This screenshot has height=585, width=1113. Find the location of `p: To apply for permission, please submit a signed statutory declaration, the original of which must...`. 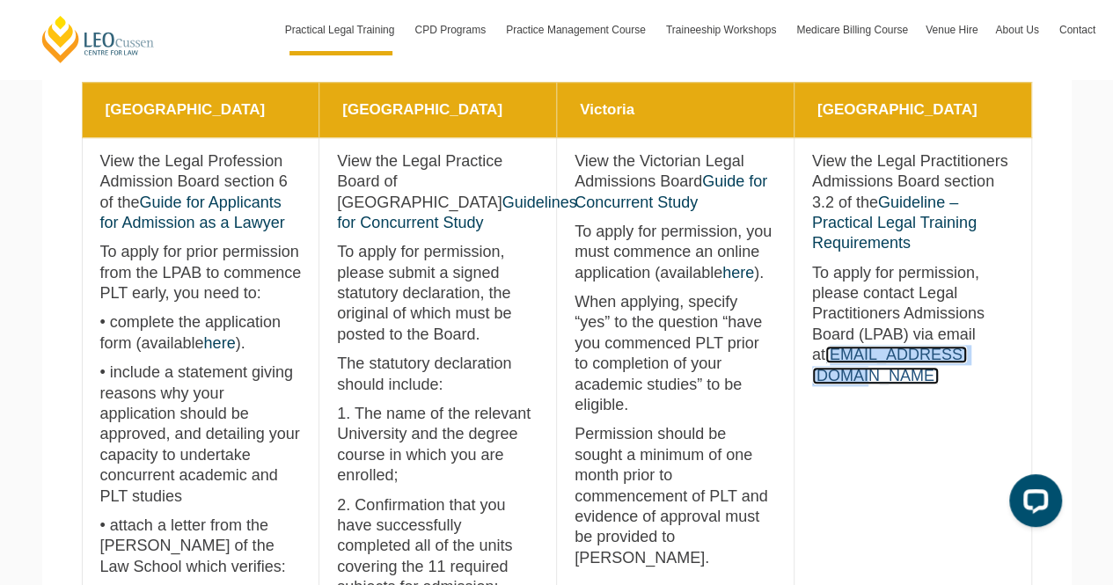

p: To apply for permission, please submit a signed statutory declaration, the original of which must... is located at coordinates (437, 293).